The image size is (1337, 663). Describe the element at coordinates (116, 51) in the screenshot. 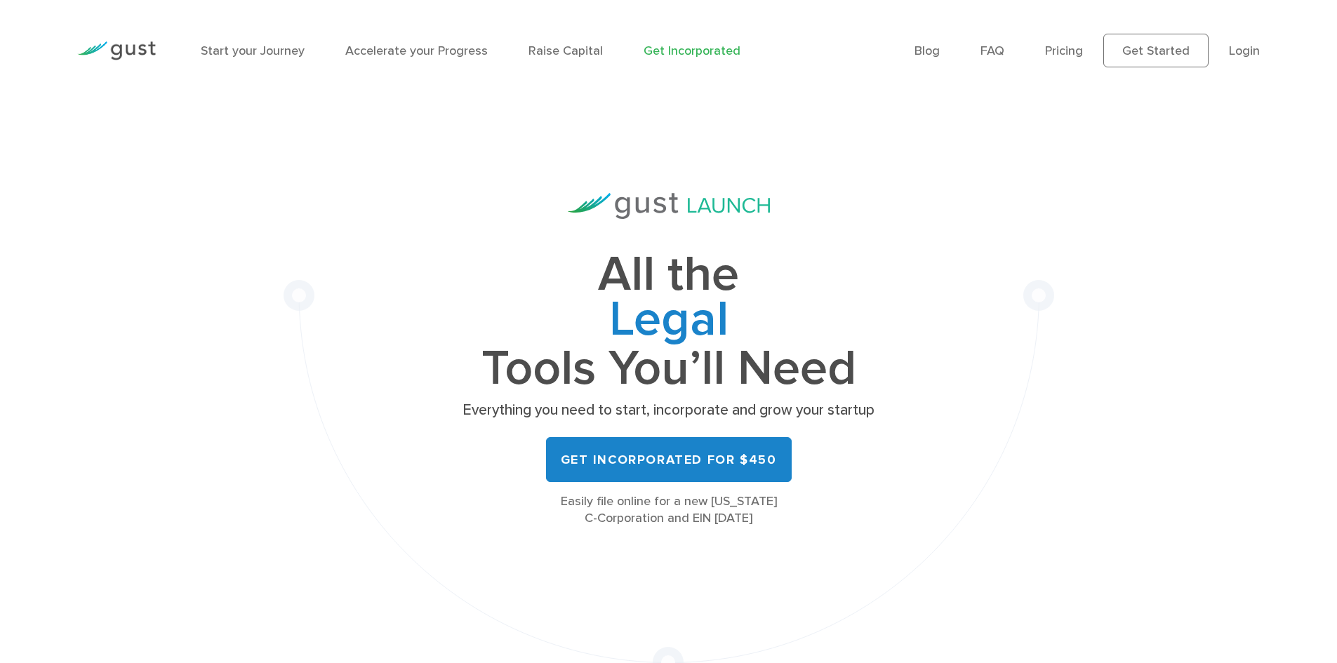

I see `img: Gust Logo` at that location.